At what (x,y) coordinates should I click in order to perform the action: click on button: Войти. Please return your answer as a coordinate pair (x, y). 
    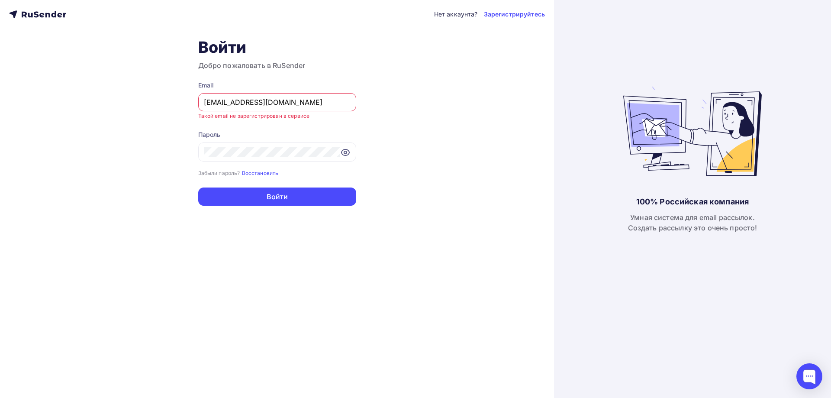
    Looking at the image, I should click on (277, 196).